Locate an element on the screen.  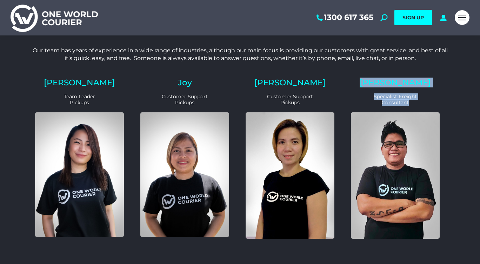
p: Team Leader Pickups is located at coordinates (79, 100).